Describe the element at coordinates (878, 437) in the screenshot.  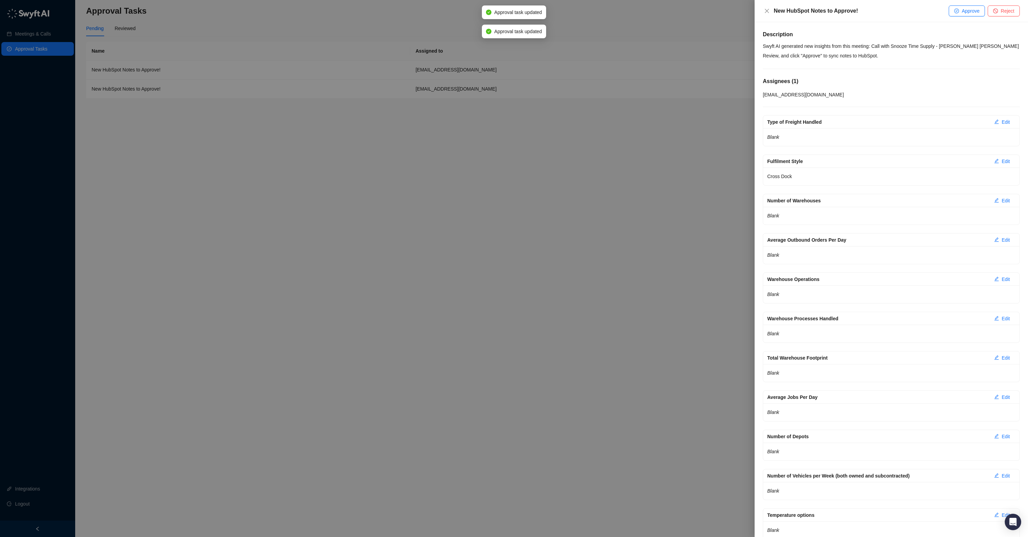
I see `div: Number of Depots` at that location.